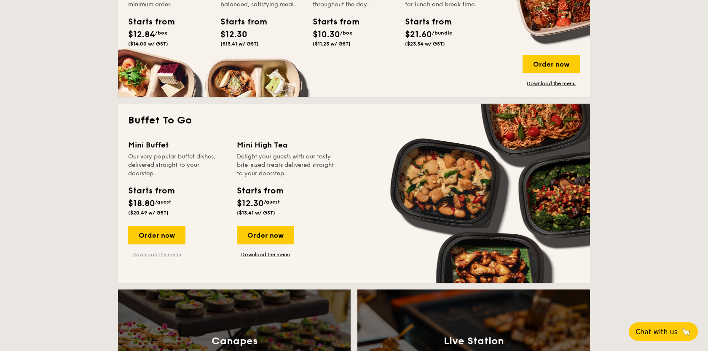 Image resolution: width=708 pixels, height=351 pixels. I want to click on span: /bundle, so click(442, 33).